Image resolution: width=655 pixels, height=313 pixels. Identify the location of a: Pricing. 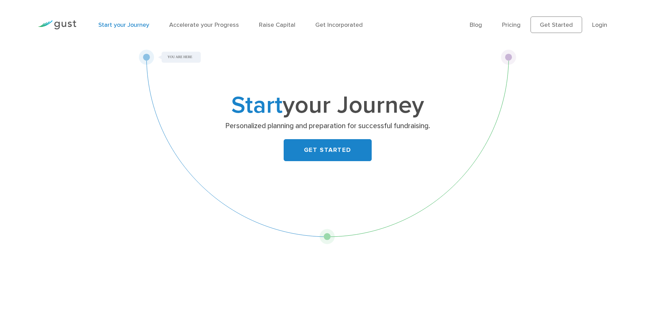
(511, 25).